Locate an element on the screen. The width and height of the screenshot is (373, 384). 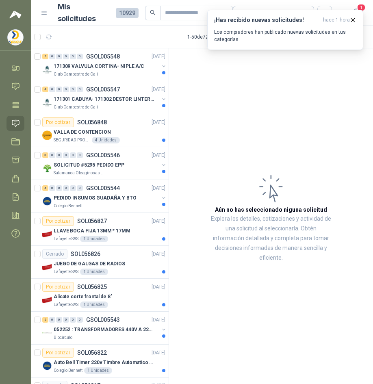
div: 1 - 50 de 7287 is located at coordinates (214, 37).